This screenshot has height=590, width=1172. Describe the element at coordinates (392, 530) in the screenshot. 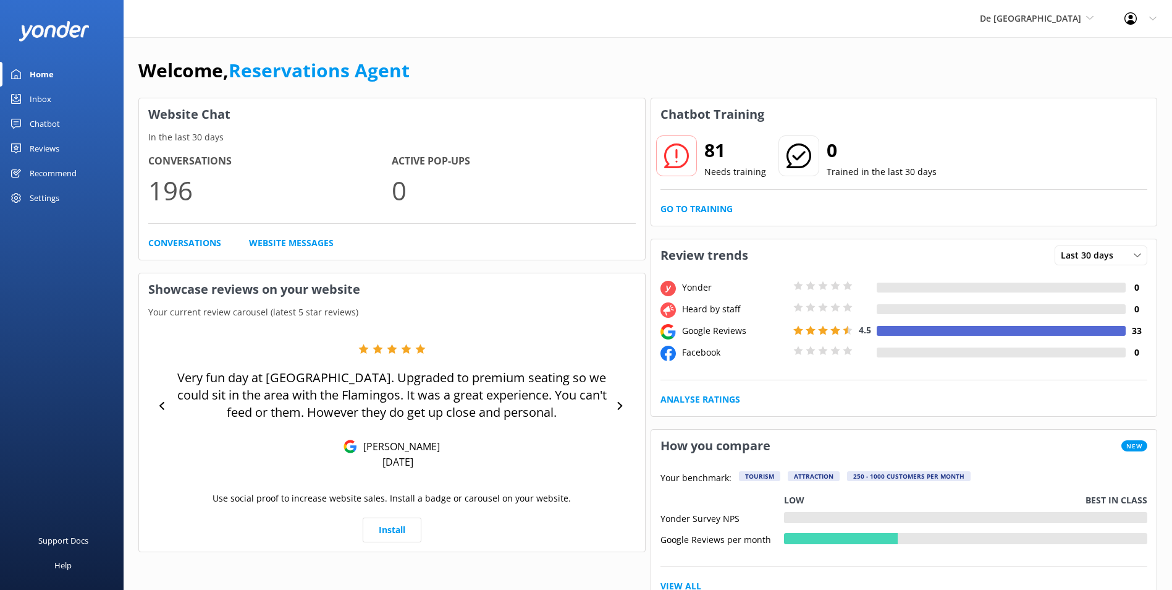

I see `a: Install` at that location.